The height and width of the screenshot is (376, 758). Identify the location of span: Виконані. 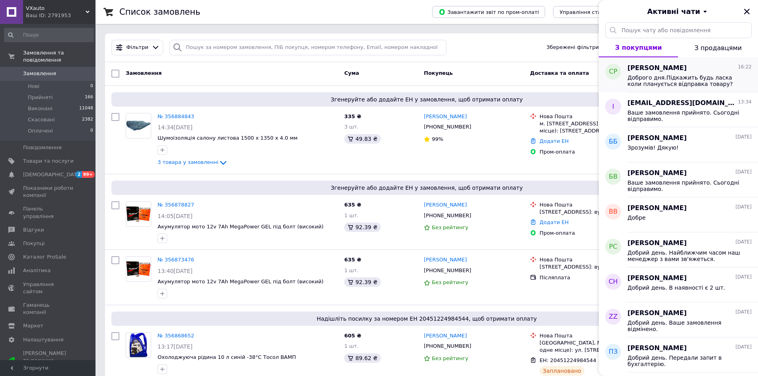
(40, 109).